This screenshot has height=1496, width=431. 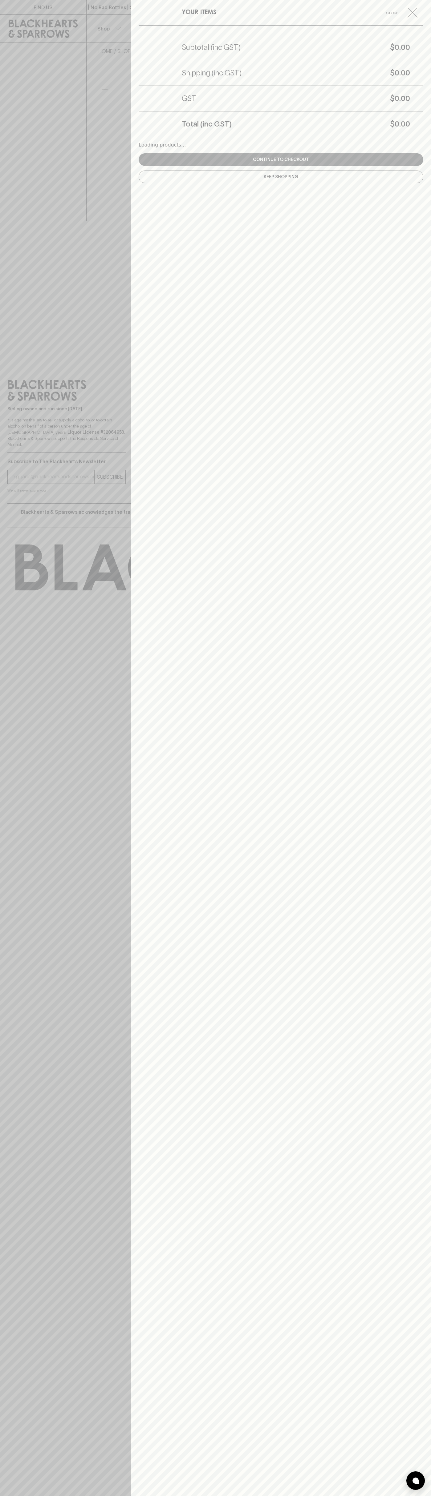 What do you see at coordinates (392, 13) in the screenshot?
I see `span: Close` at bounding box center [392, 13].